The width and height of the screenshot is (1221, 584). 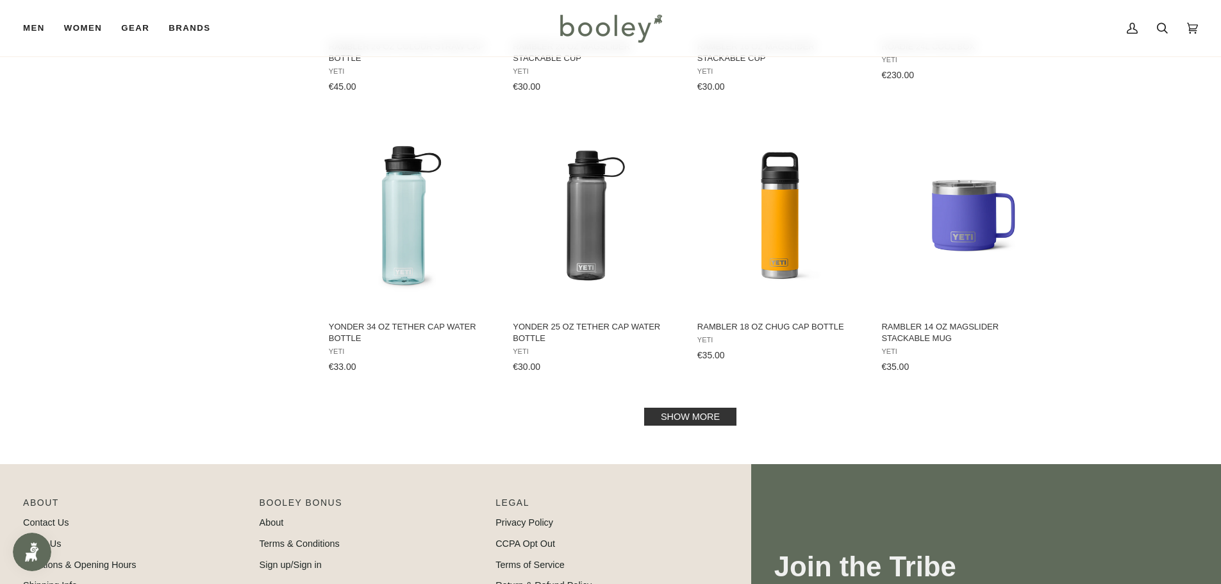 I want to click on a: Yonder 34 oz Tether Cap Water Bottle, so click(x=412, y=248).